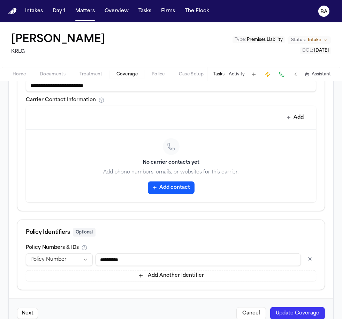  Describe the element at coordinates (237, 74) in the screenshot. I see `button: Activity` at that location.